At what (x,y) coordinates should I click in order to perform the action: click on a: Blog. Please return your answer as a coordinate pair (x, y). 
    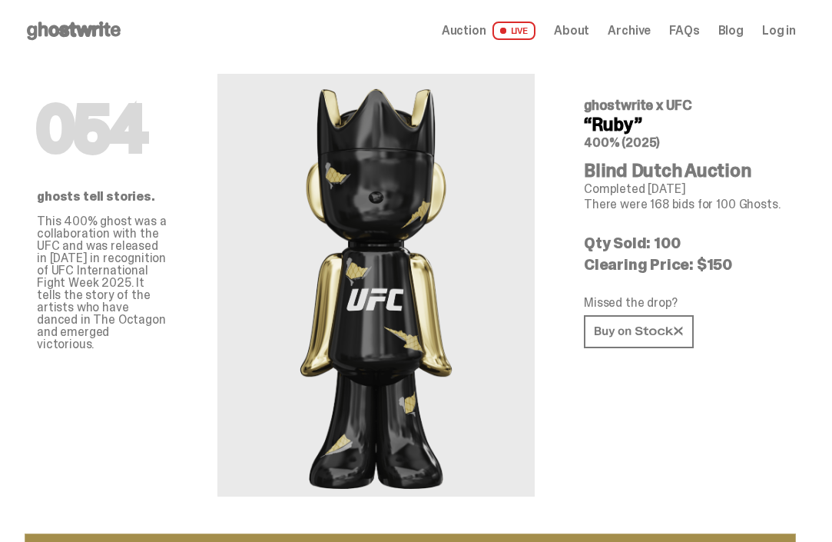
    Looking at the image, I should click on (731, 31).